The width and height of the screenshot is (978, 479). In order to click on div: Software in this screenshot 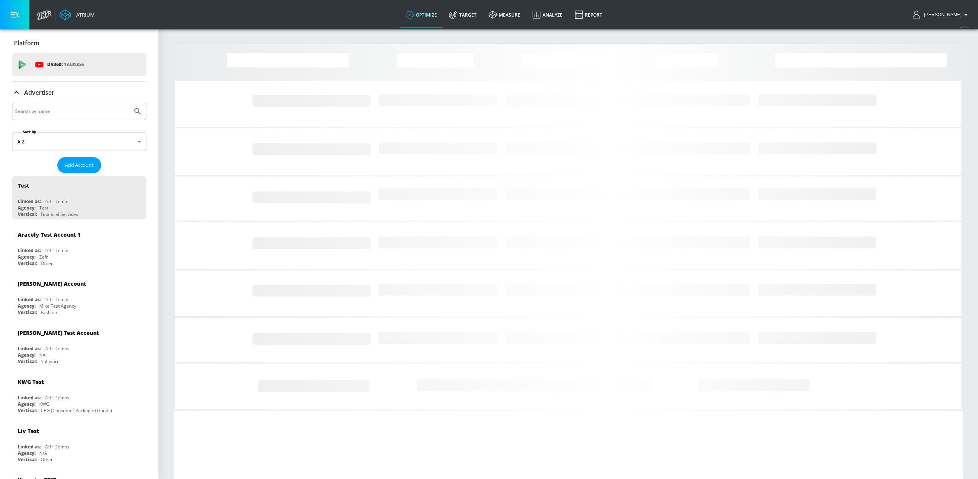, I will do `click(50, 361)`.